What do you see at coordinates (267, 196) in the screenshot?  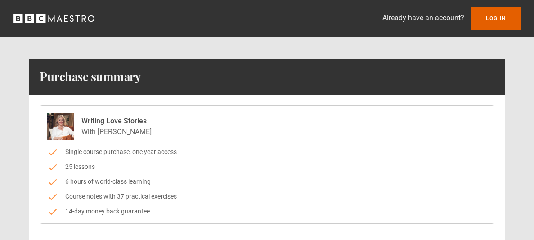 I see `li: Course notes with 37 practical exercises` at bounding box center [267, 196].